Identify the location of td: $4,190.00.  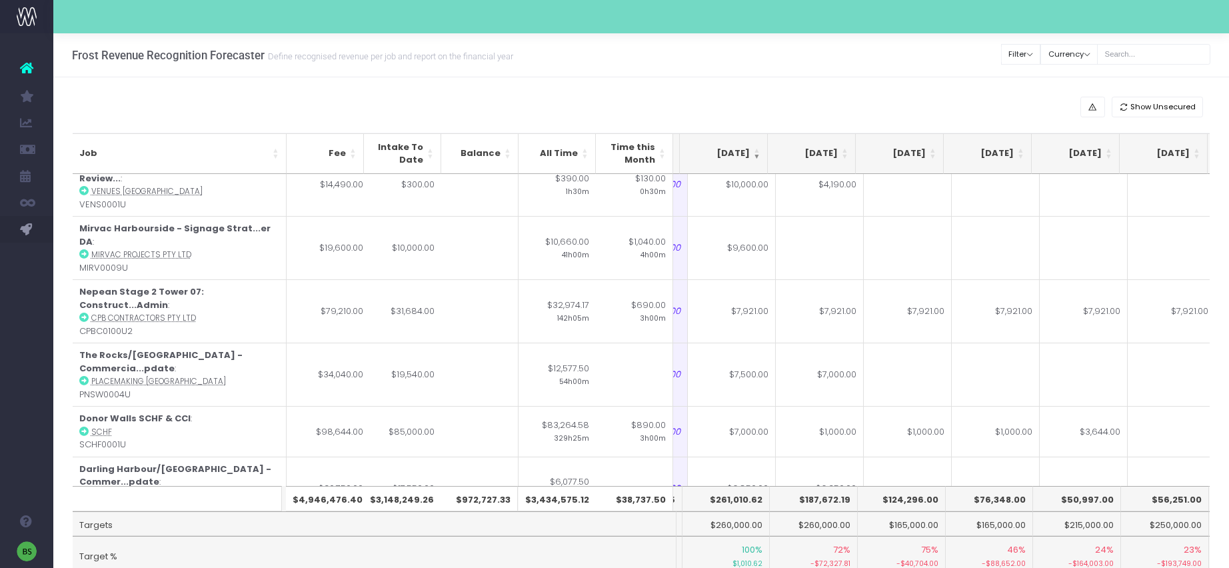
(820, 184).